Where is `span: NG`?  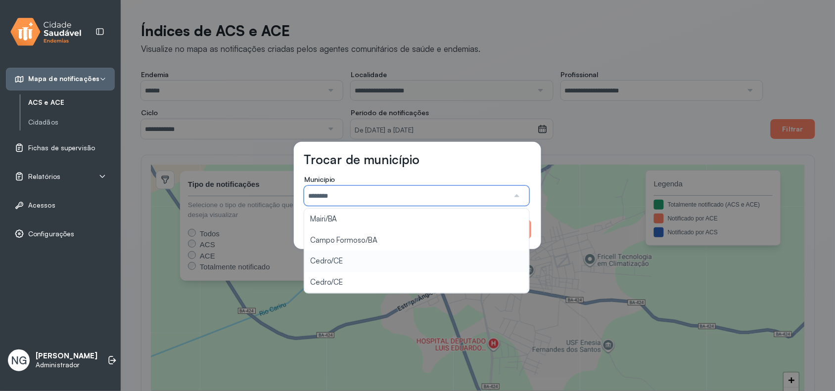
span: NG is located at coordinates (19, 361).